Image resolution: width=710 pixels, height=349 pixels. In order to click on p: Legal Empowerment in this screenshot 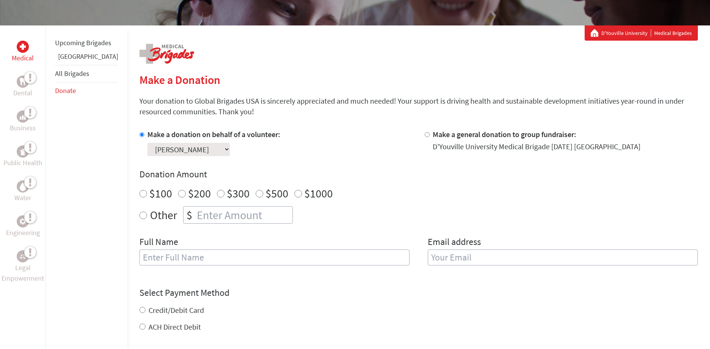, I will do `click(23, 273)`.